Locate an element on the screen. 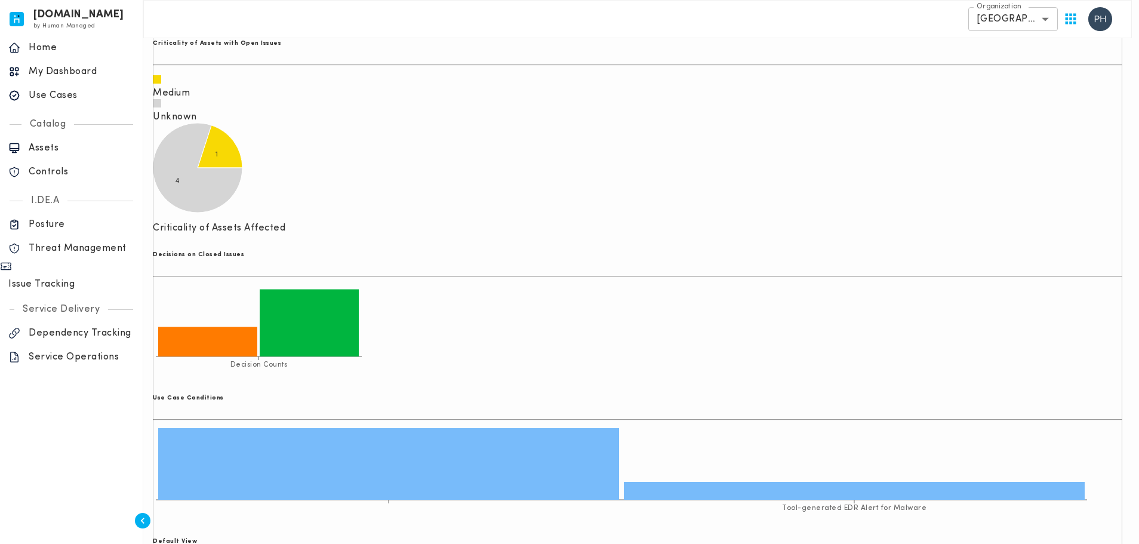  span: Medium is located at coordinates (171, 93).